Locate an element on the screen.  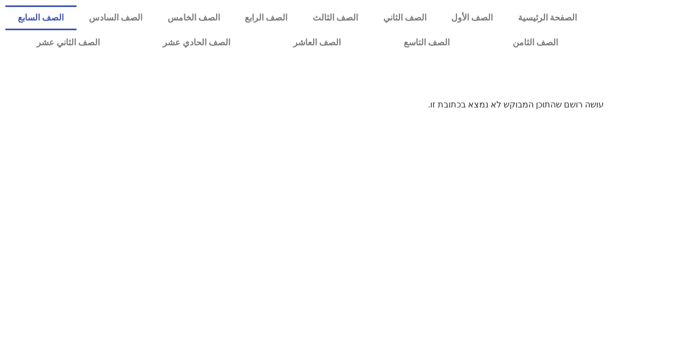
a: الصف الثالث is located at coordinates (335, 18).